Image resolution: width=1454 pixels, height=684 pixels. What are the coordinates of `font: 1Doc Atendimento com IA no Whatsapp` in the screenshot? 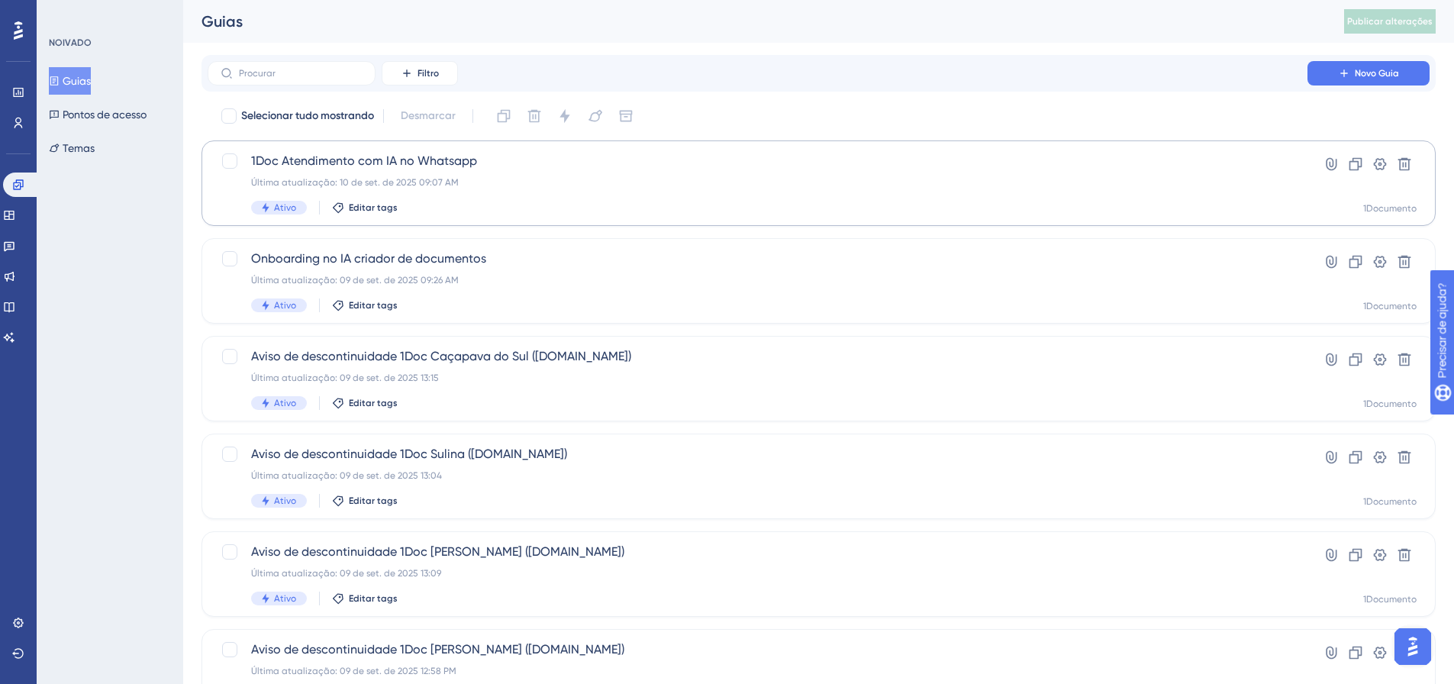 It's located at (364, 160).